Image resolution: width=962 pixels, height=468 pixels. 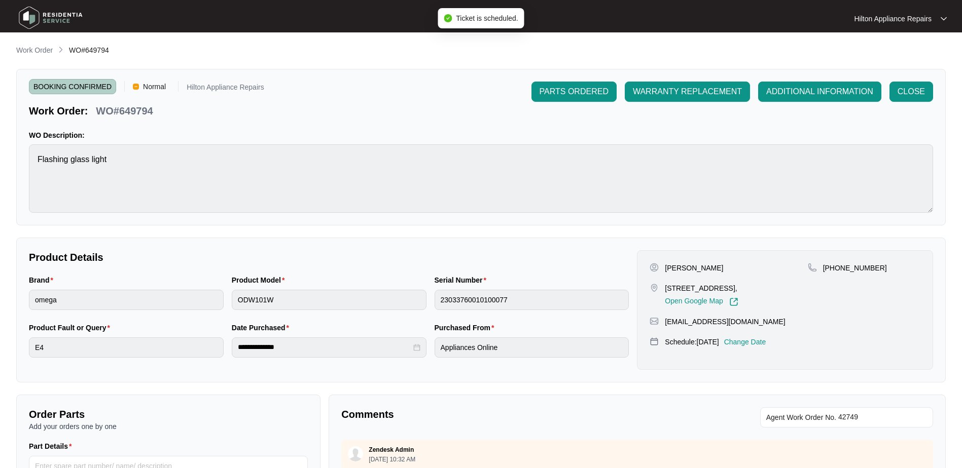 I want to click on span: Ticket is scheduled., so click(x=487, y=18).